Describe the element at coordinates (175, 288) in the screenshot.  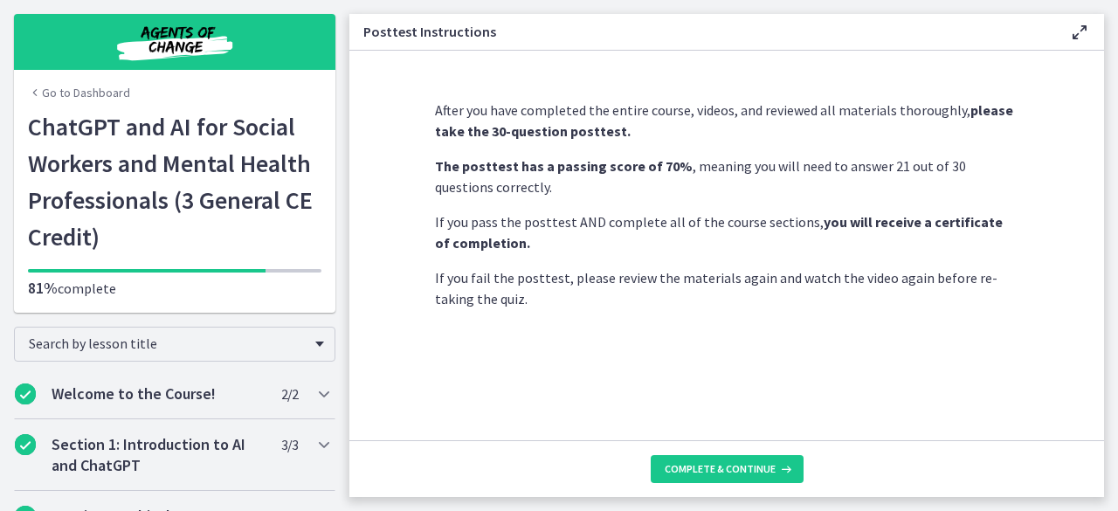
I see `p: complete` at that location.